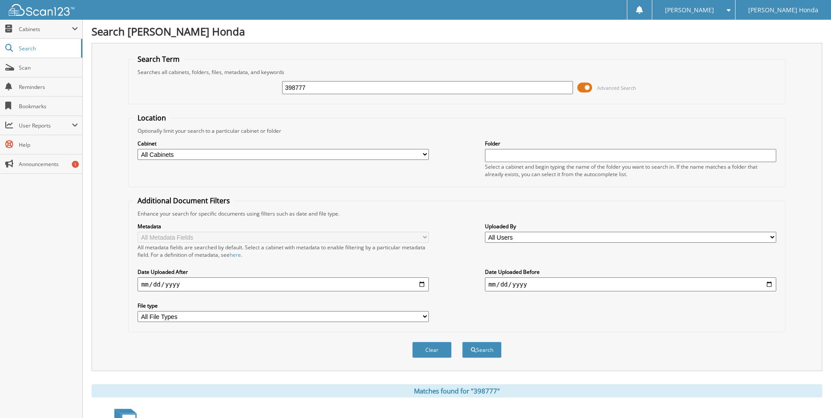 This screenshot has height=418, width=831. I want to click on div: Enhance your search for specific documents using filters such as date and file type., so click(456, 213).